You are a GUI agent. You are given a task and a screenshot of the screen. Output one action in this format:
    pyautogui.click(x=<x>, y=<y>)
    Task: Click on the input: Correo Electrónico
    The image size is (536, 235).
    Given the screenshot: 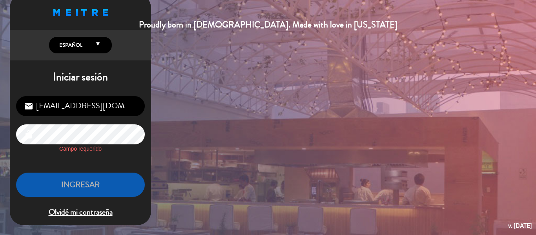 What is the action you would take?
    pyautogui.click(x=80, y=106)
    